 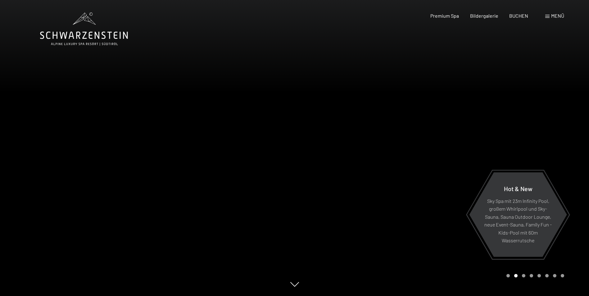 What do you see at coordinates (547, 276) in the screenshot?
I see `div: Carousel Page 6` at bounding box center [547, 276].